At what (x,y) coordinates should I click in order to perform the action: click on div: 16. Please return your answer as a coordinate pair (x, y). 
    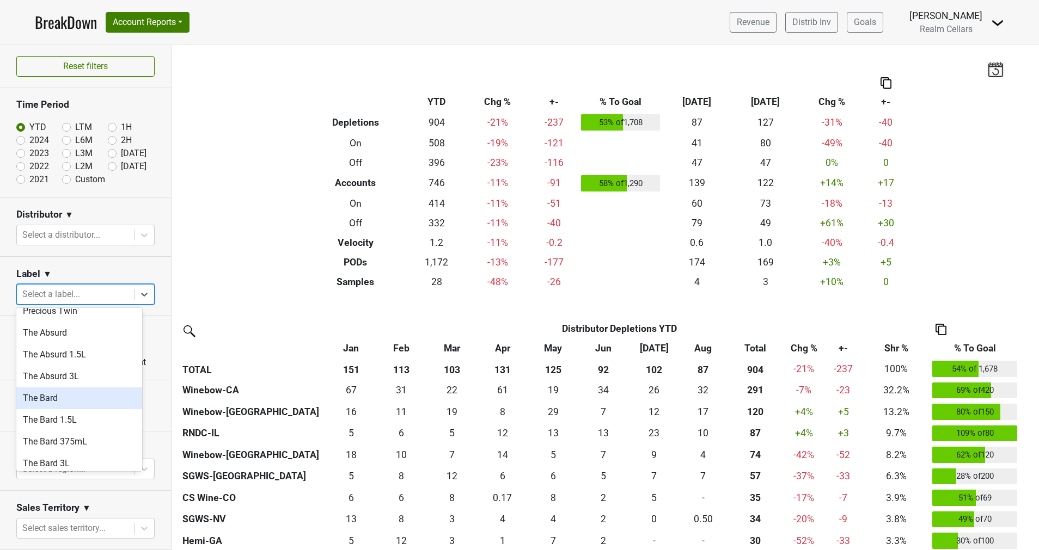
    Looking at the image, I should click on (351, 412).